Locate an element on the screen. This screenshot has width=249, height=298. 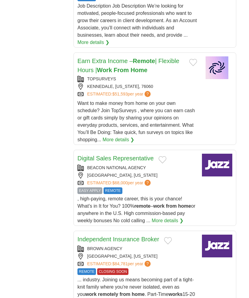
span: CLOSING SOON is located at coordinates (112, 272).